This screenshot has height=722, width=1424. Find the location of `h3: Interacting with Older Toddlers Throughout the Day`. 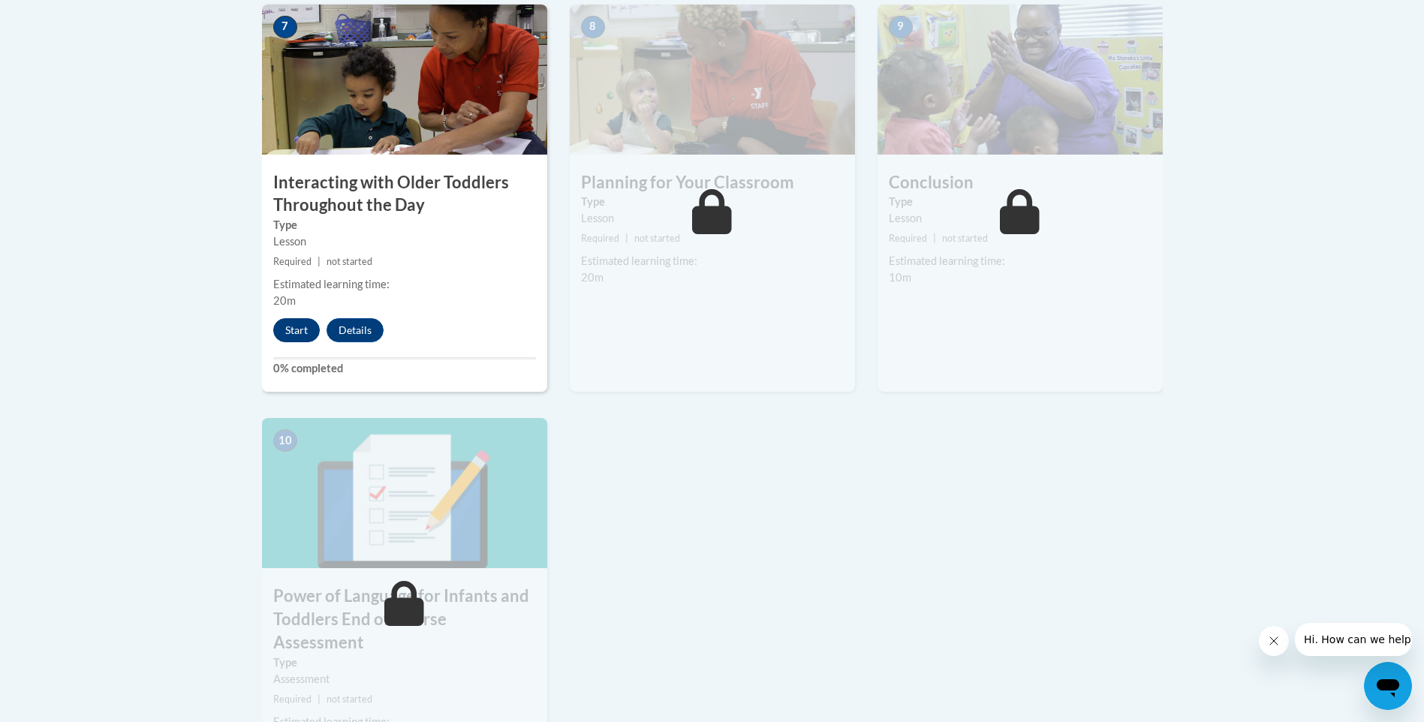

h3: Interacting with Older Toddlers Throughout the Day is located at coordinates (404, 194).